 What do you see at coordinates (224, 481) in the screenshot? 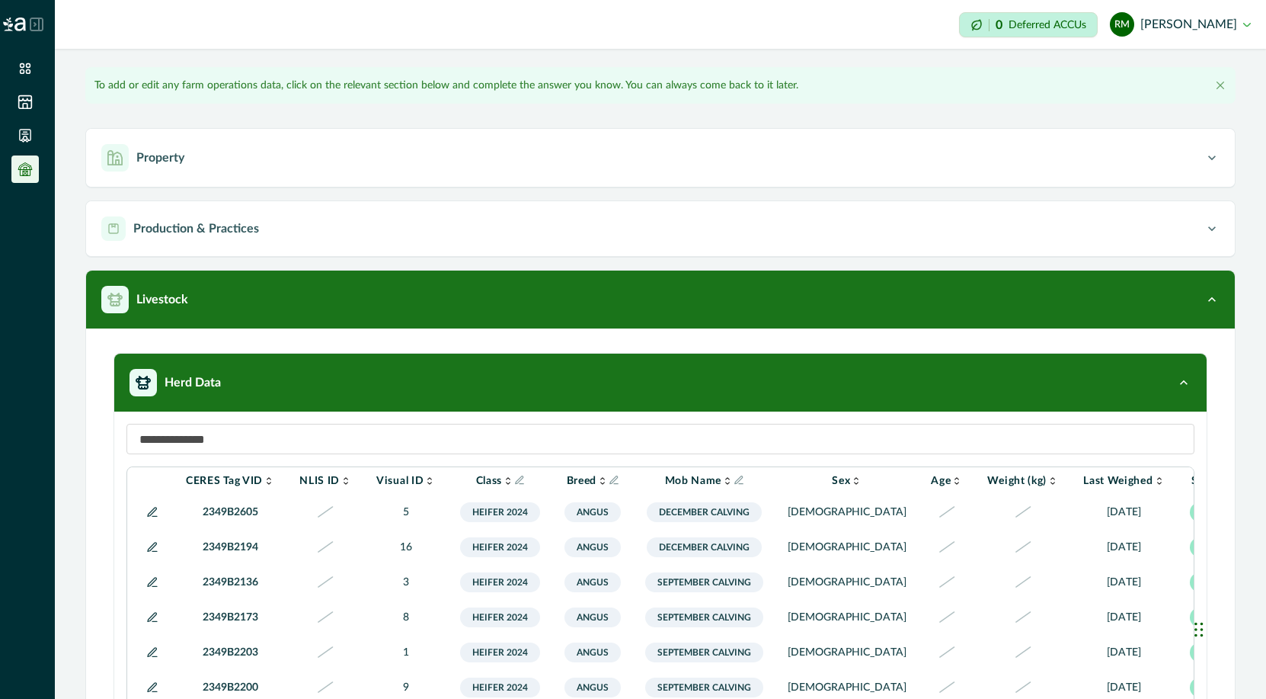
I see `p: CERES Tag VID` at bounding box center [224, 481].